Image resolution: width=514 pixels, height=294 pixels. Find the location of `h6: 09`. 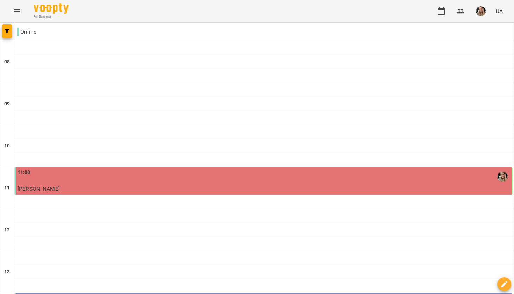

h6: 09 is located at coordinates (7, 104).